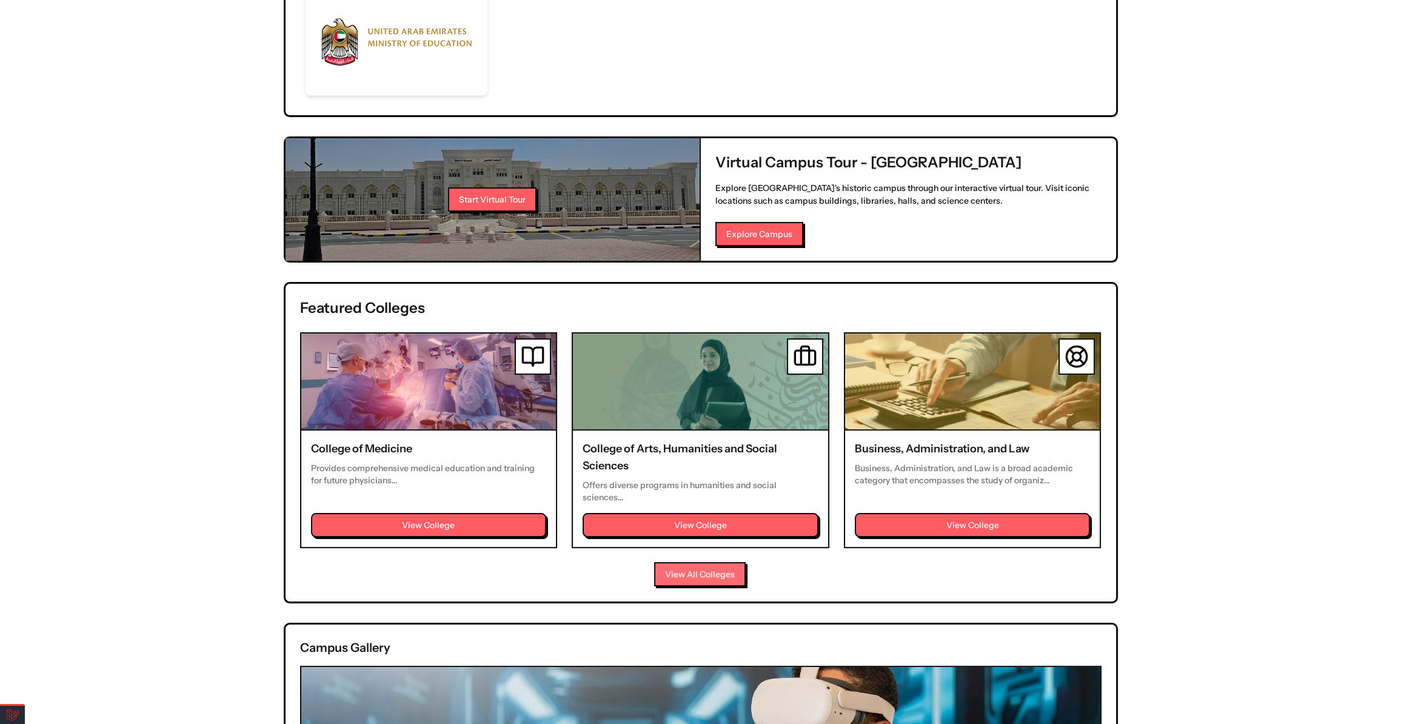 The height and width of the screenshot is (724, 1401). Describe the element at coordinates (700, 491) in the screenshot. I see `p: Offers diverse programs in humanities and social sciences ...` at that location.